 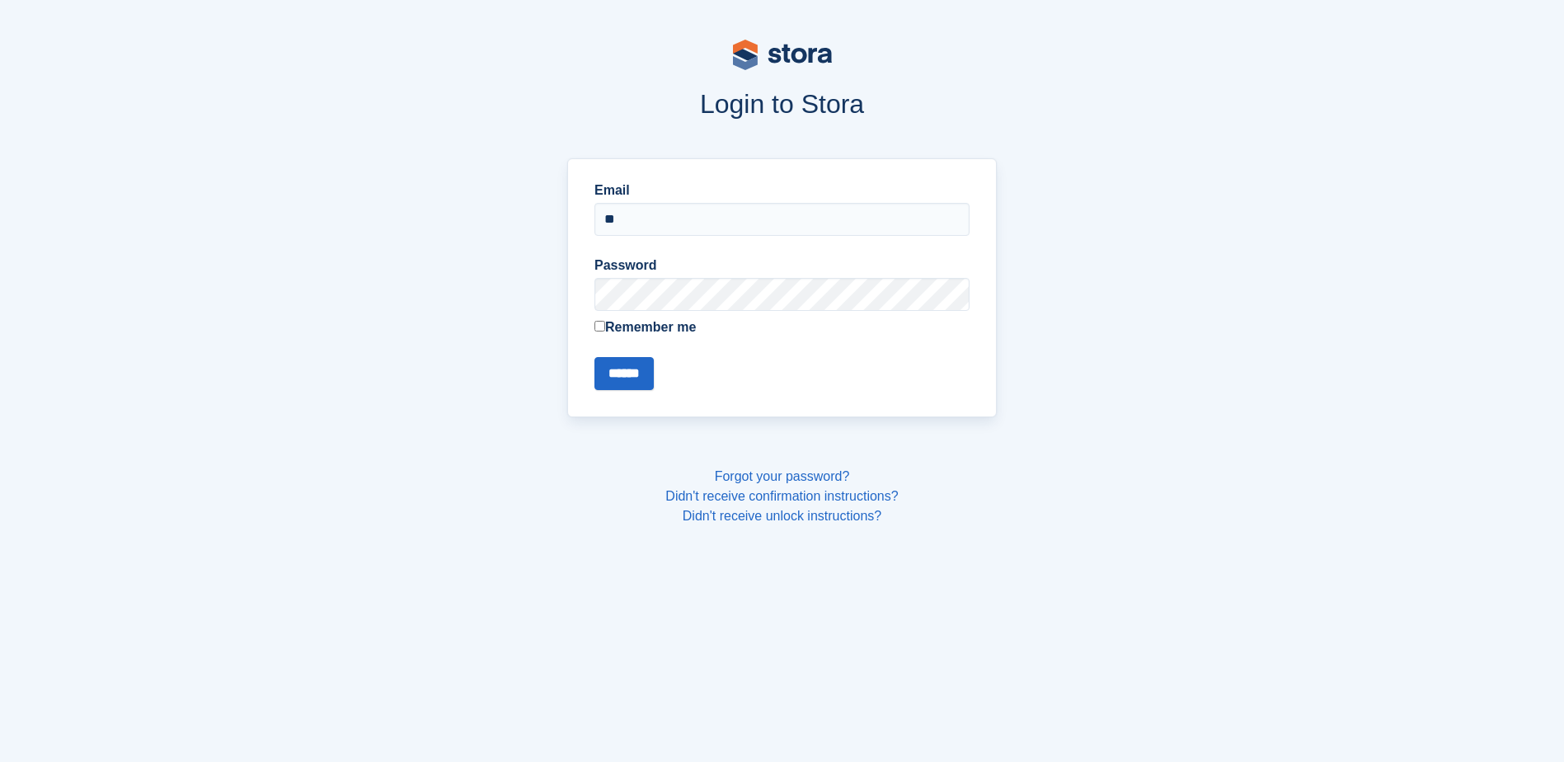 What do you see at coordinates (781, 190) in the screenshot?
I see `label: Email` at bounding box center [781, 190].